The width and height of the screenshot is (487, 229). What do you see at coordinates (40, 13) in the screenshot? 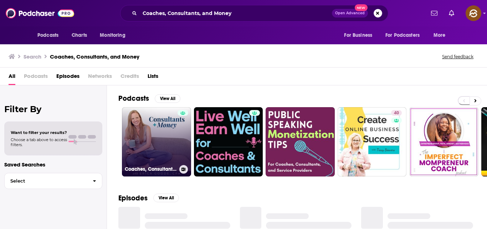
I see `img: Podchaser - Follow, Share and Rate Podcasts` at bounding box center [40, 13].